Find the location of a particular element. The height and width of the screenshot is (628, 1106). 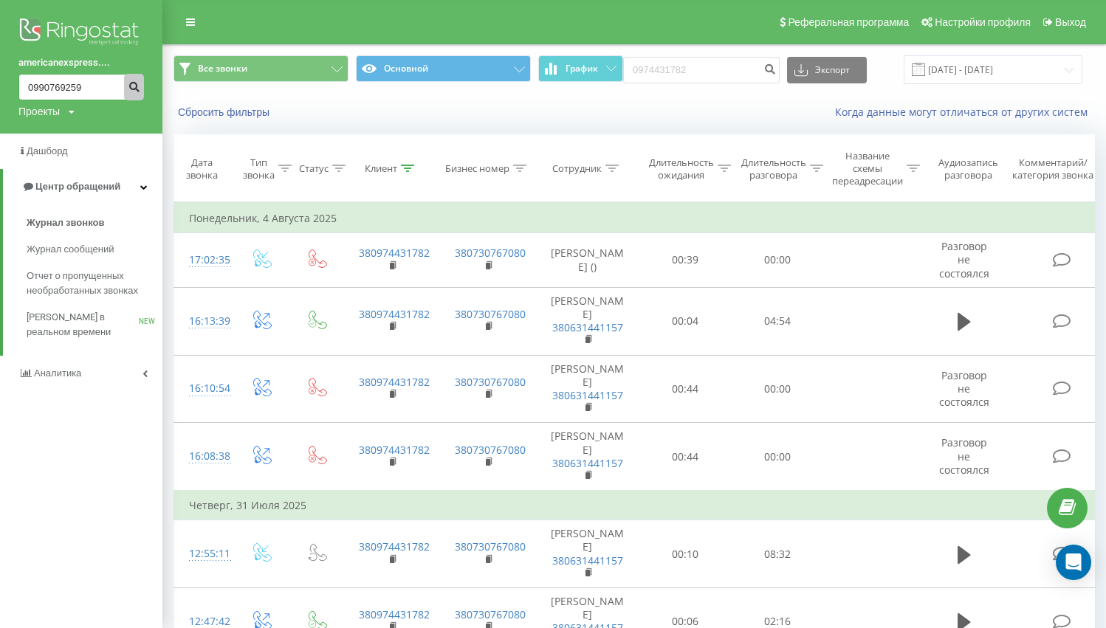

a: americanexspress.... is located at coordinates (81, 63).